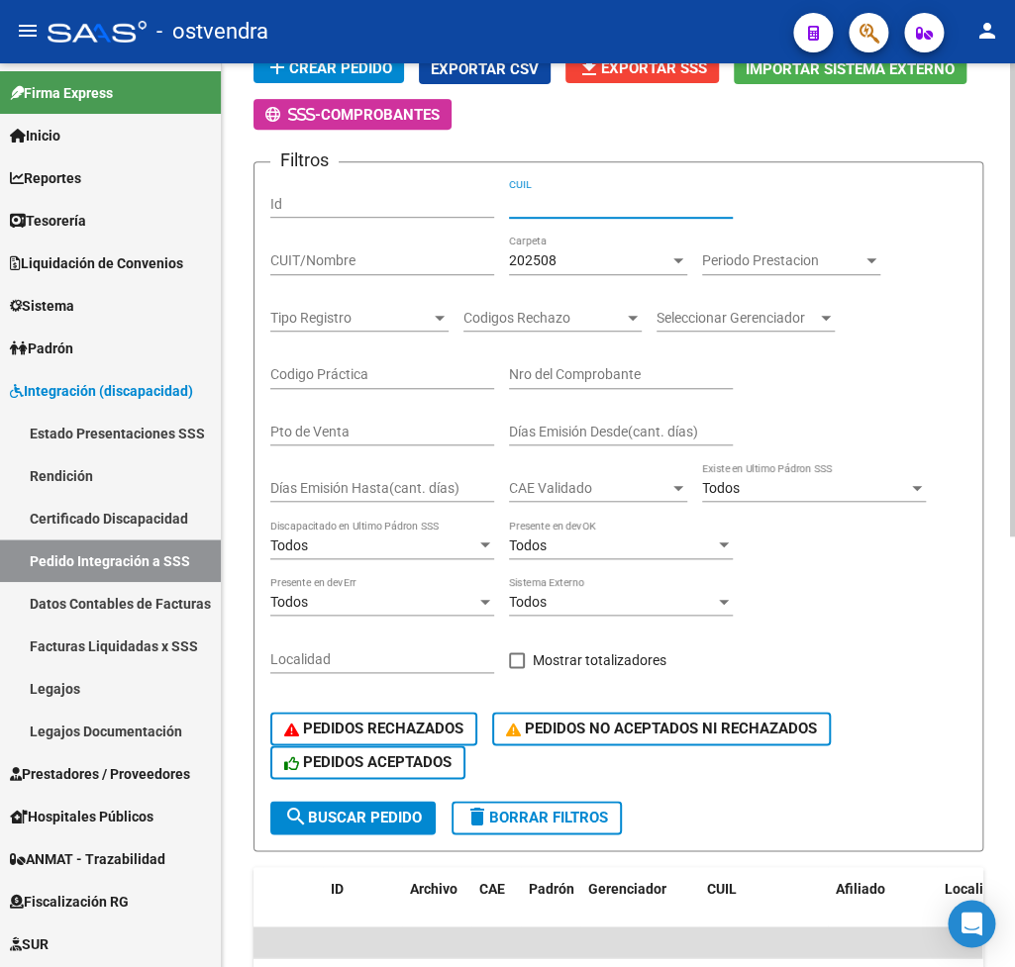 The width and height of the screenshot is (1015, 967). What do you see at coordinates (627, 888) in the screenshot?
I see `span: Gerenciador` at bounding box center [627, 888].